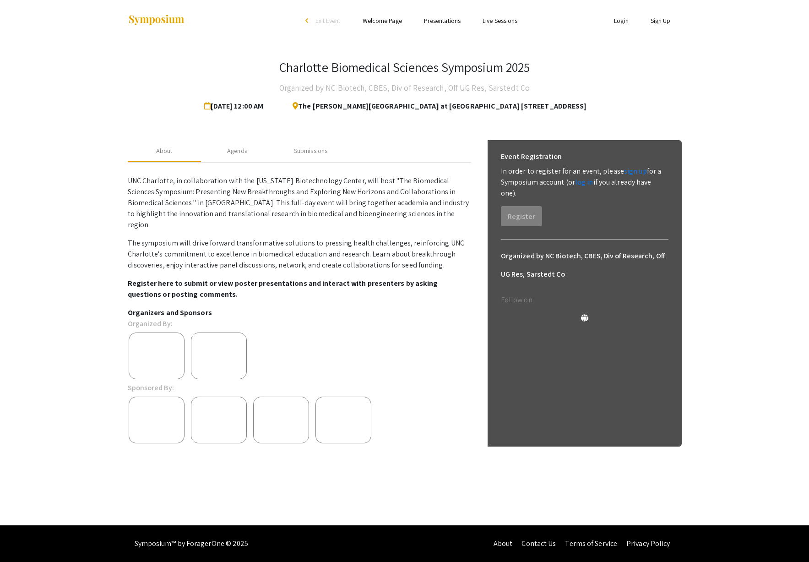 This screenshot has height=562, width=809. Describe the element at coordinates (151, 388) in the screenshot. I see `p: Sponsored By:` at that location.